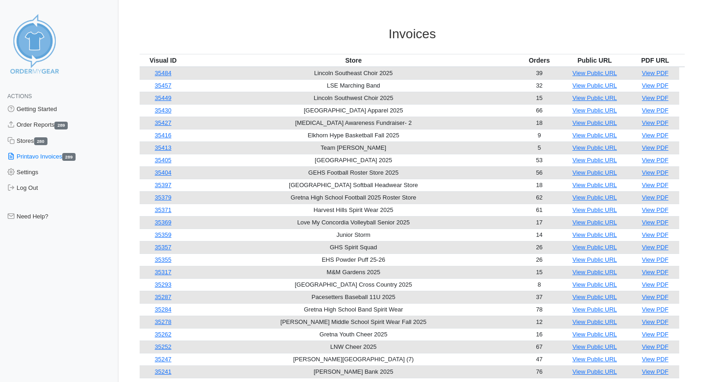 The image size is (711, 382). What do you see at coordinates (163, 247) in the screenshot?
I see `a: 35357` at bounding box center [163, 247].